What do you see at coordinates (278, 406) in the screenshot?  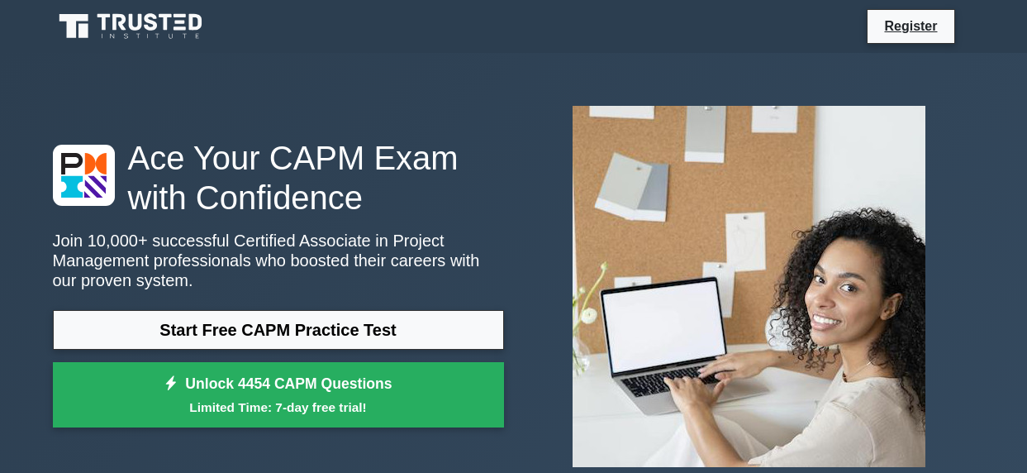 I see `small: Limited Time: 7-day free trial!` at bounding box center [278, 406].